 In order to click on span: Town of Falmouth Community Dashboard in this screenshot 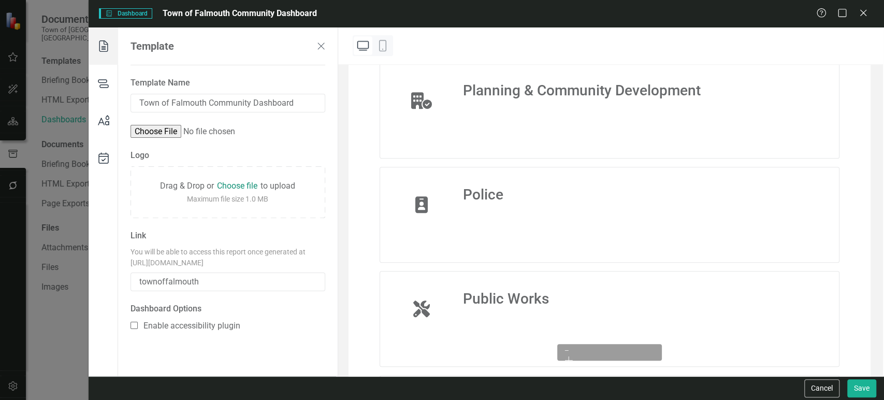, I will do `click(240, 13)`.